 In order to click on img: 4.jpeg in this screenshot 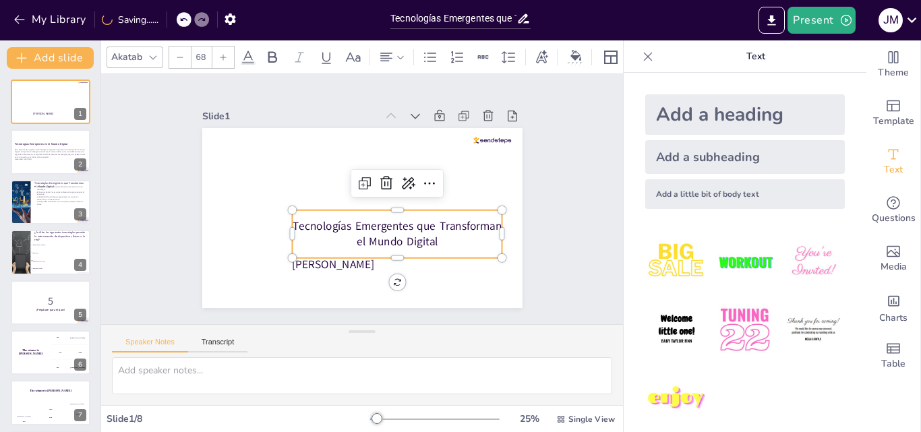, I will do `click(676, 330)`.